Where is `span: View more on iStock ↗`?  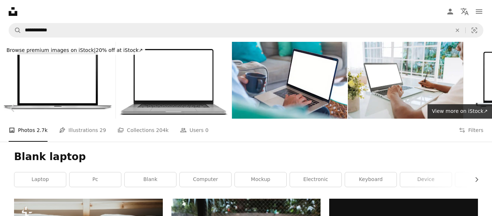 span: View more on iStock ↗ is located at coordinates (460, 111).